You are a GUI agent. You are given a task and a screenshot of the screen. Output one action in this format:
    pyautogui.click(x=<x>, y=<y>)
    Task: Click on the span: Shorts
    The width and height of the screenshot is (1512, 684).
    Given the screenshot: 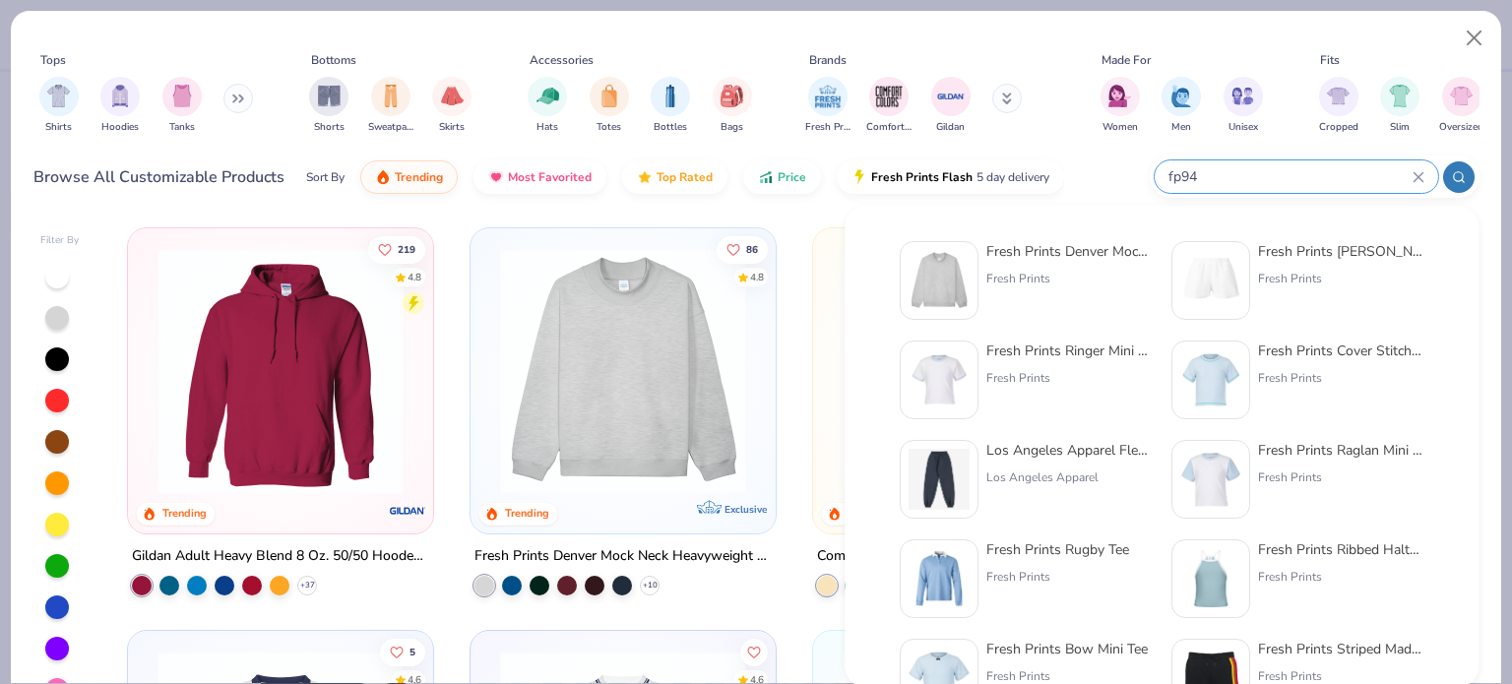 What is the action you would take?
    pyautogui.click(x=329, y=127)
    